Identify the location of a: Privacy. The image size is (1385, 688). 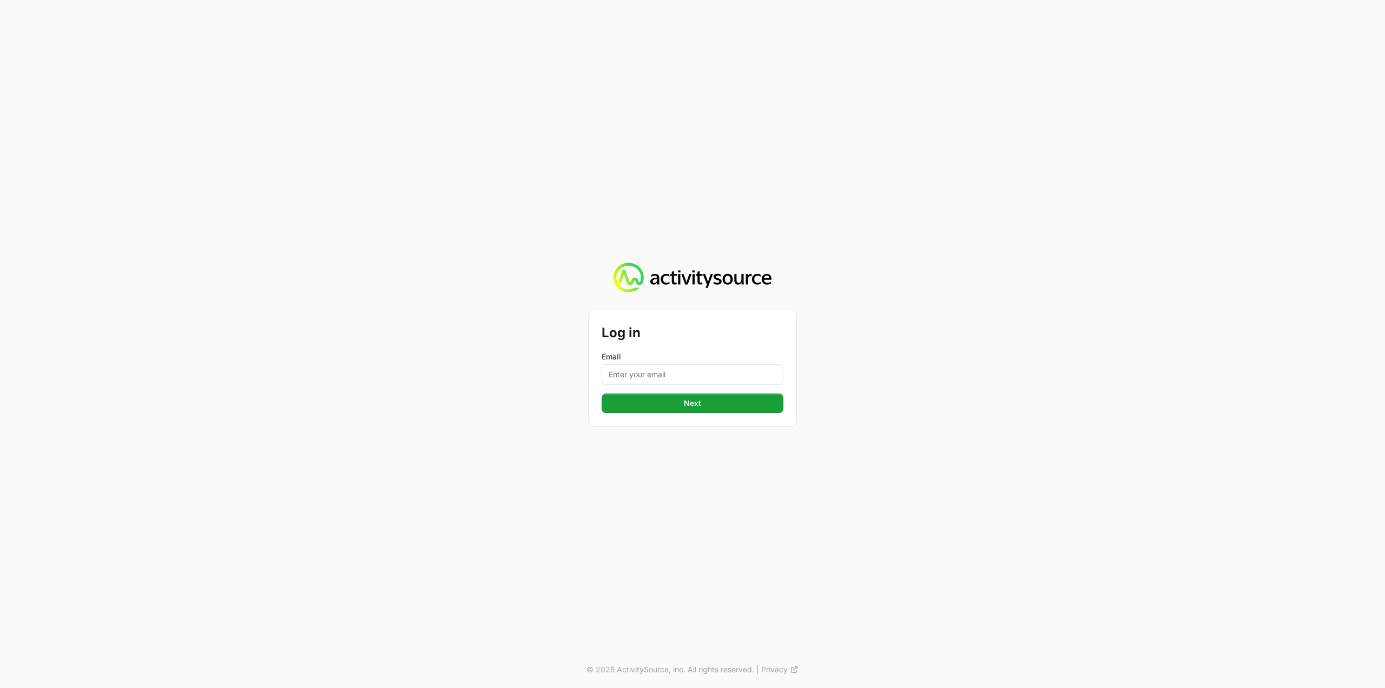
(780, 669).